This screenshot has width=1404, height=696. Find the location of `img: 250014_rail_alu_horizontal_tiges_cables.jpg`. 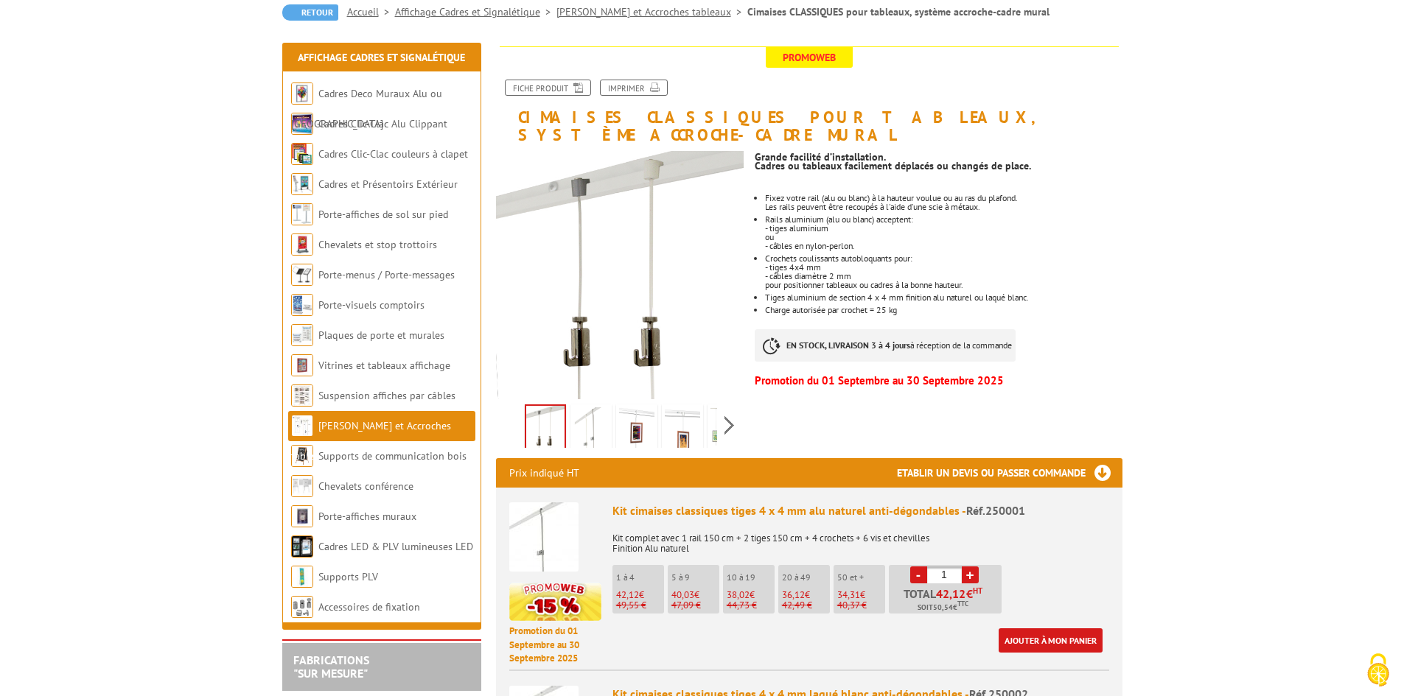

img: 250014_rail_alu_horizontal_tiges_cables.jpg is located at coordinates (728, 430).